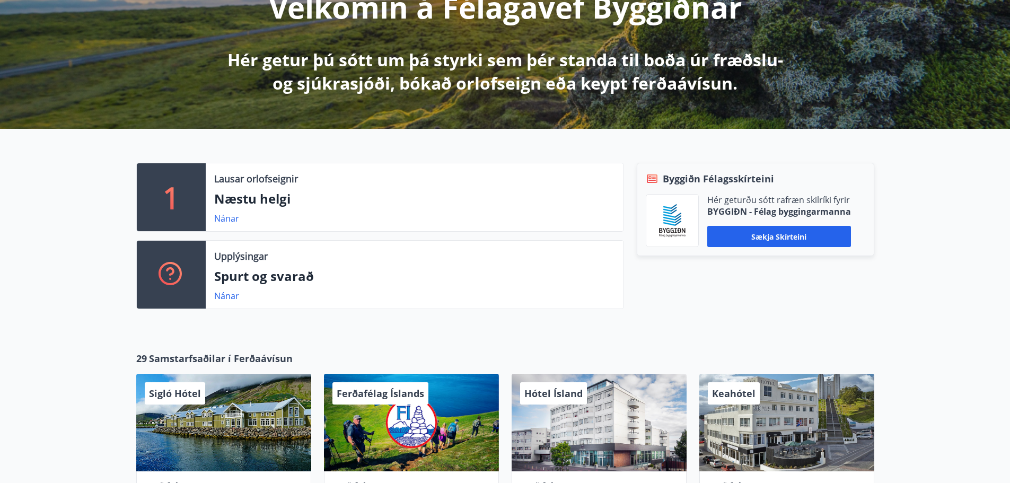 The width and height of the screenshot is (1010, 483). What do you see at coordinates (733, 393) in the screenshot?
I see `span: Keahótel` at bounding box center [733, 393].